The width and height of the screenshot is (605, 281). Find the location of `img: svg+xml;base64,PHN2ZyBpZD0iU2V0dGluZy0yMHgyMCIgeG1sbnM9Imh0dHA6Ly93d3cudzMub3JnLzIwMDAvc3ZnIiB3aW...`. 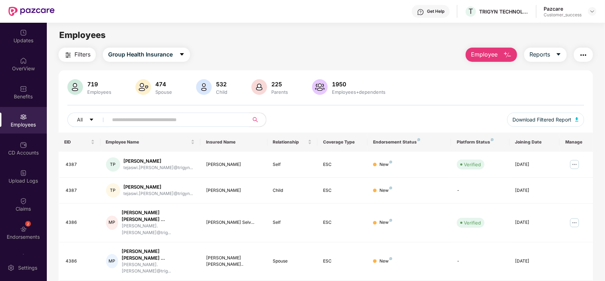

img: svg+xml;base64,PHN2ZyBpZD0iU2V0dGluZy0yMHgyMCIgeG1sbnM9Imh0dHA6Ly93d3cudzMub3JnLzIwMDAvc3ZnIiB3aW... is located at coordinates (11, 267).